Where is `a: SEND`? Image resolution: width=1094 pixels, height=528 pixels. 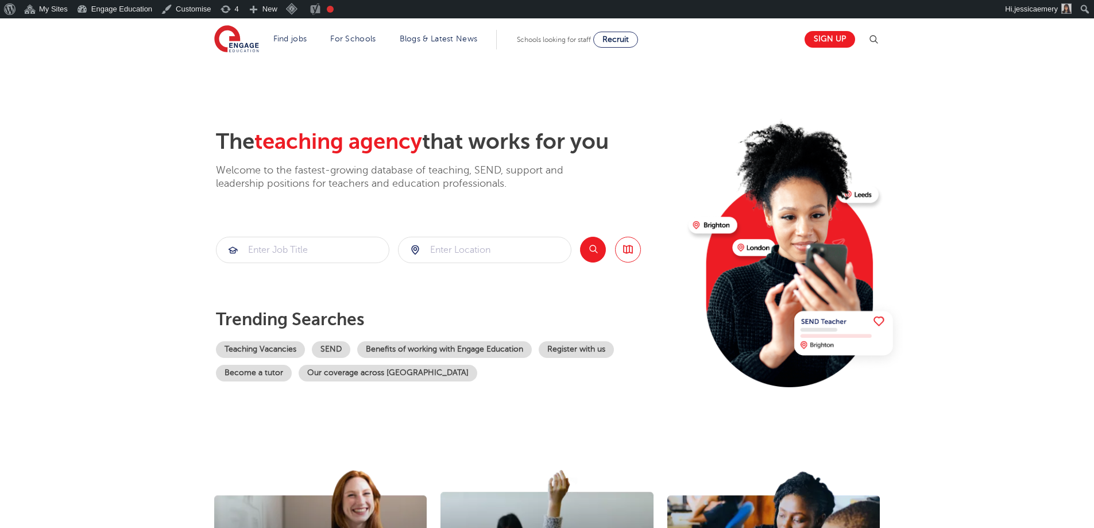 a: SEND is located at coordinates (331, 349).